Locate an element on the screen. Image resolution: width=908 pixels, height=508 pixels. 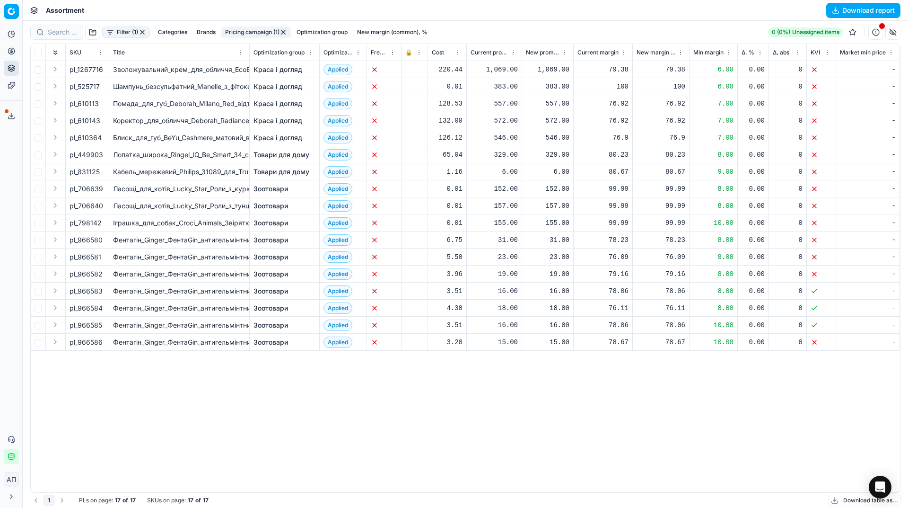
span: Δ, % is located at coordinates (748, 53).